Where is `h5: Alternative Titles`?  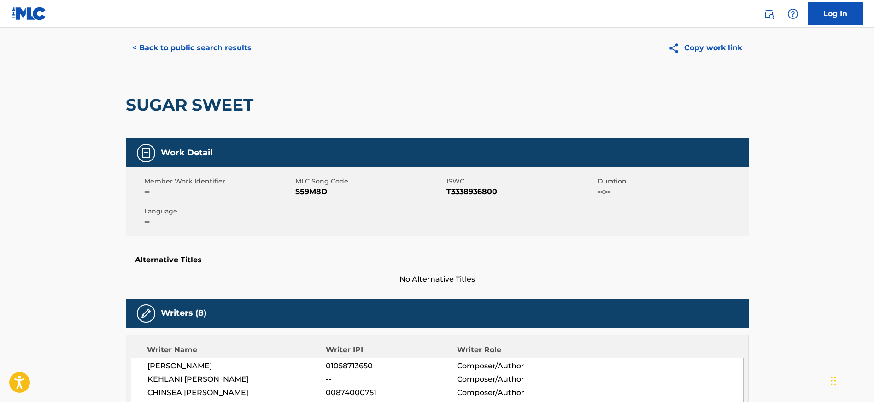
h5: Alternative Titles is located at coordinates (437, 260).